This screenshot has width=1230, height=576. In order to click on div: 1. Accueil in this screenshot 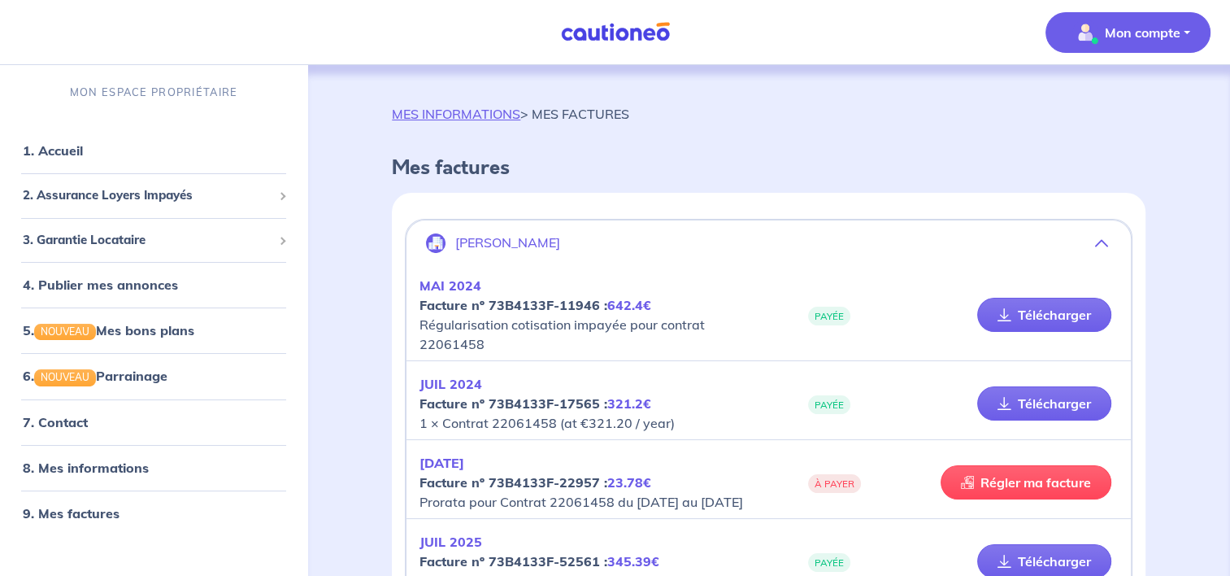, I will do `click(154, 150)`.